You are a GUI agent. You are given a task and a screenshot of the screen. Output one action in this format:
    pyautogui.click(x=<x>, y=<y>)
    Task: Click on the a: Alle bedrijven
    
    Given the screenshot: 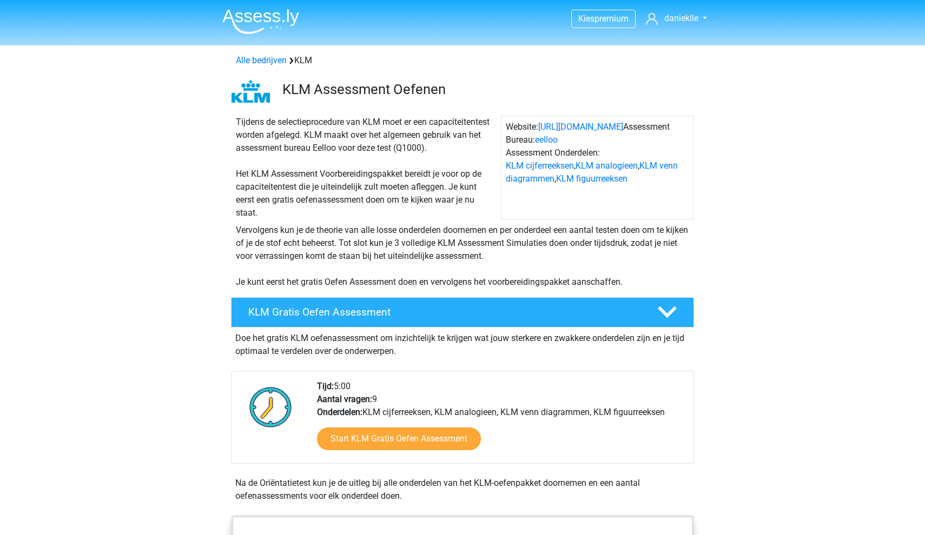 What is the action you would take?
    pyautogui.click(x=261, y=60)
    